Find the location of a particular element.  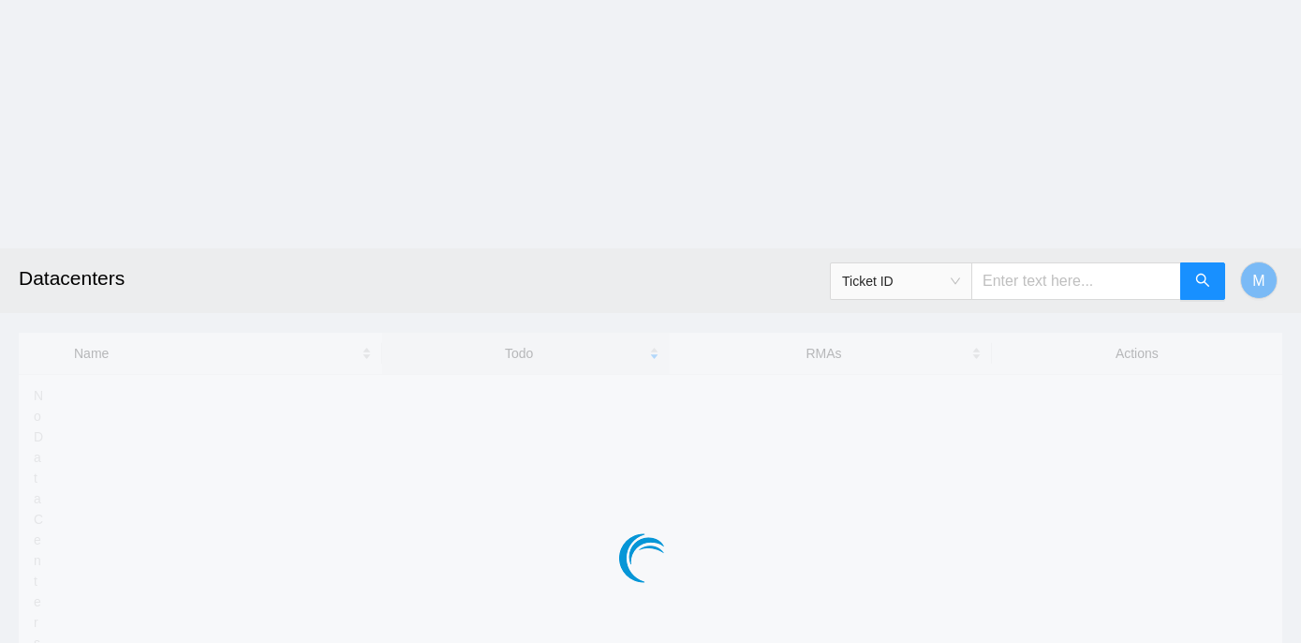

button: M is located at coordinates (1259, 280).